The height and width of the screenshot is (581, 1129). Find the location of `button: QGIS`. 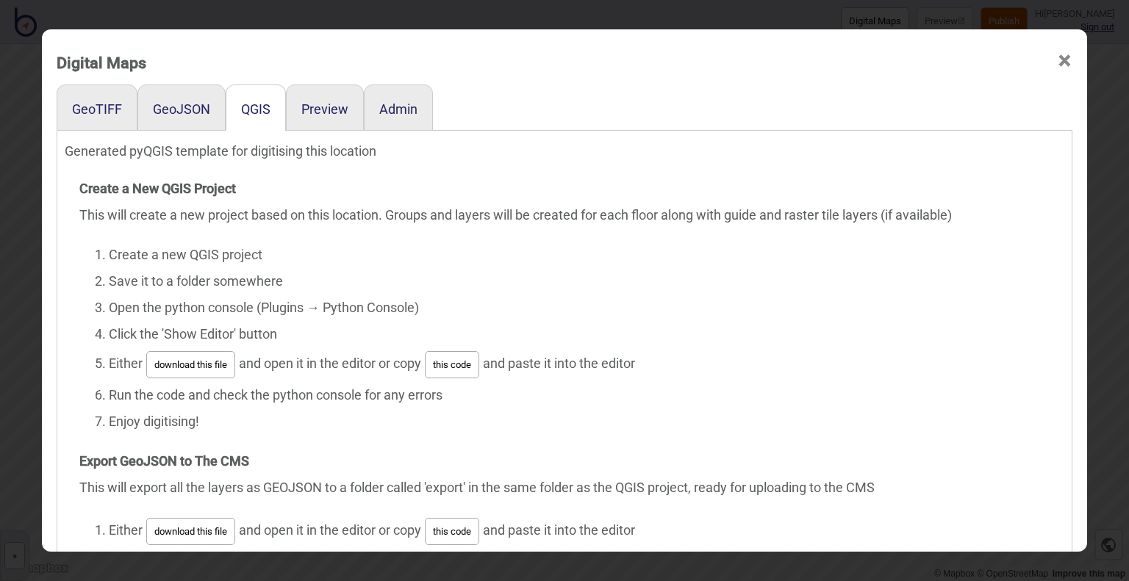

button: QGIS is located at coordinates (256, 109).